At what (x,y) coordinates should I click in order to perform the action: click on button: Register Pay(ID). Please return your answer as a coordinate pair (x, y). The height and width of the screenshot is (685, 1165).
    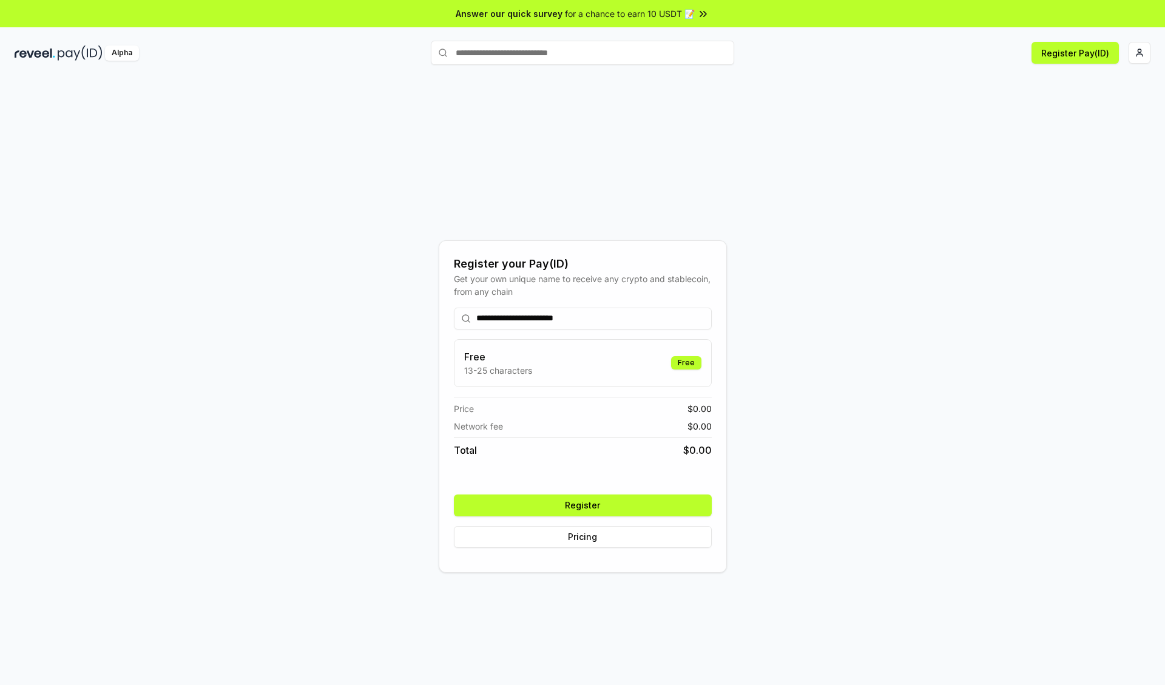
    Looking at the image, I should click on (1075, 53).